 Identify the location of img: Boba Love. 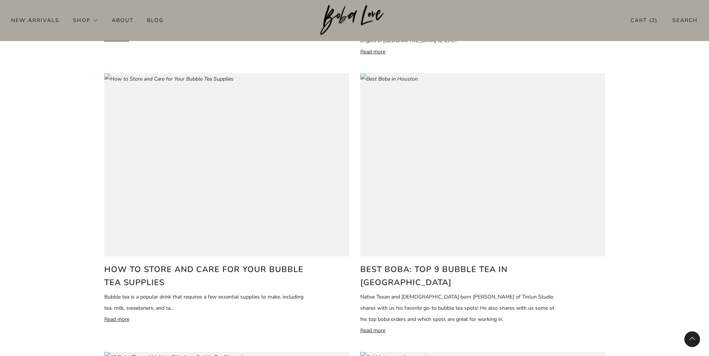
(354, 20).